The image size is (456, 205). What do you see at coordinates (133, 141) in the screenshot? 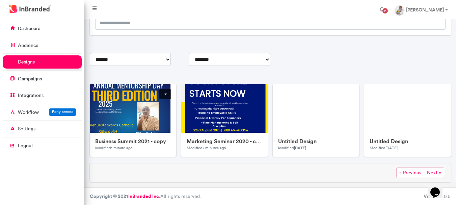
I see `h6: Business Summit 2021 - copy` at bounding box center [133, 141].